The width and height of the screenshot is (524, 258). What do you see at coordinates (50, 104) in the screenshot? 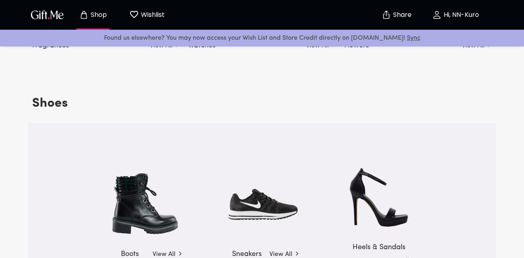
I see `h3: Shoes` at bounding box center [50, 104].